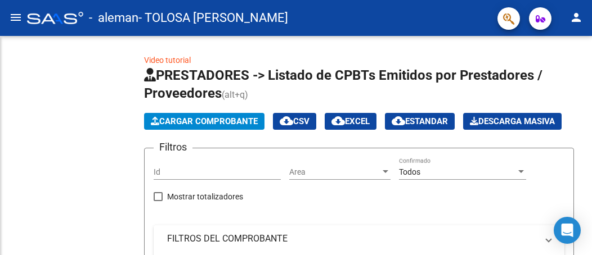  I want to click on span: Estandar, so click(420, 121).